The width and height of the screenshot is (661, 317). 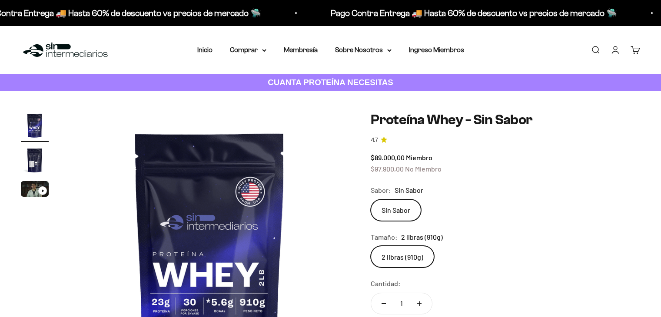 I want to click on span: Miembro, so click(x=419, y=157).